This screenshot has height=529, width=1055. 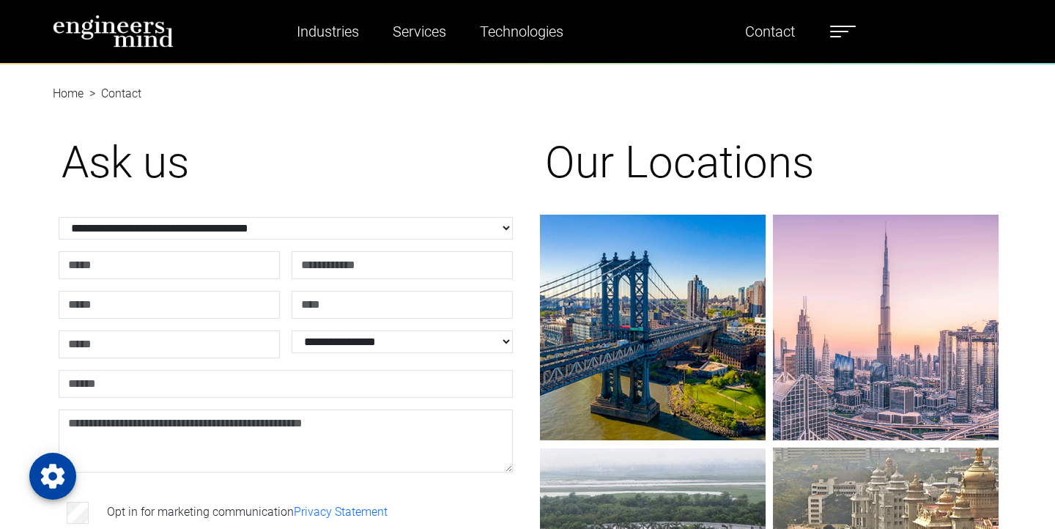 I want to click on h1: Our Locations, so click(x=769, y=163).